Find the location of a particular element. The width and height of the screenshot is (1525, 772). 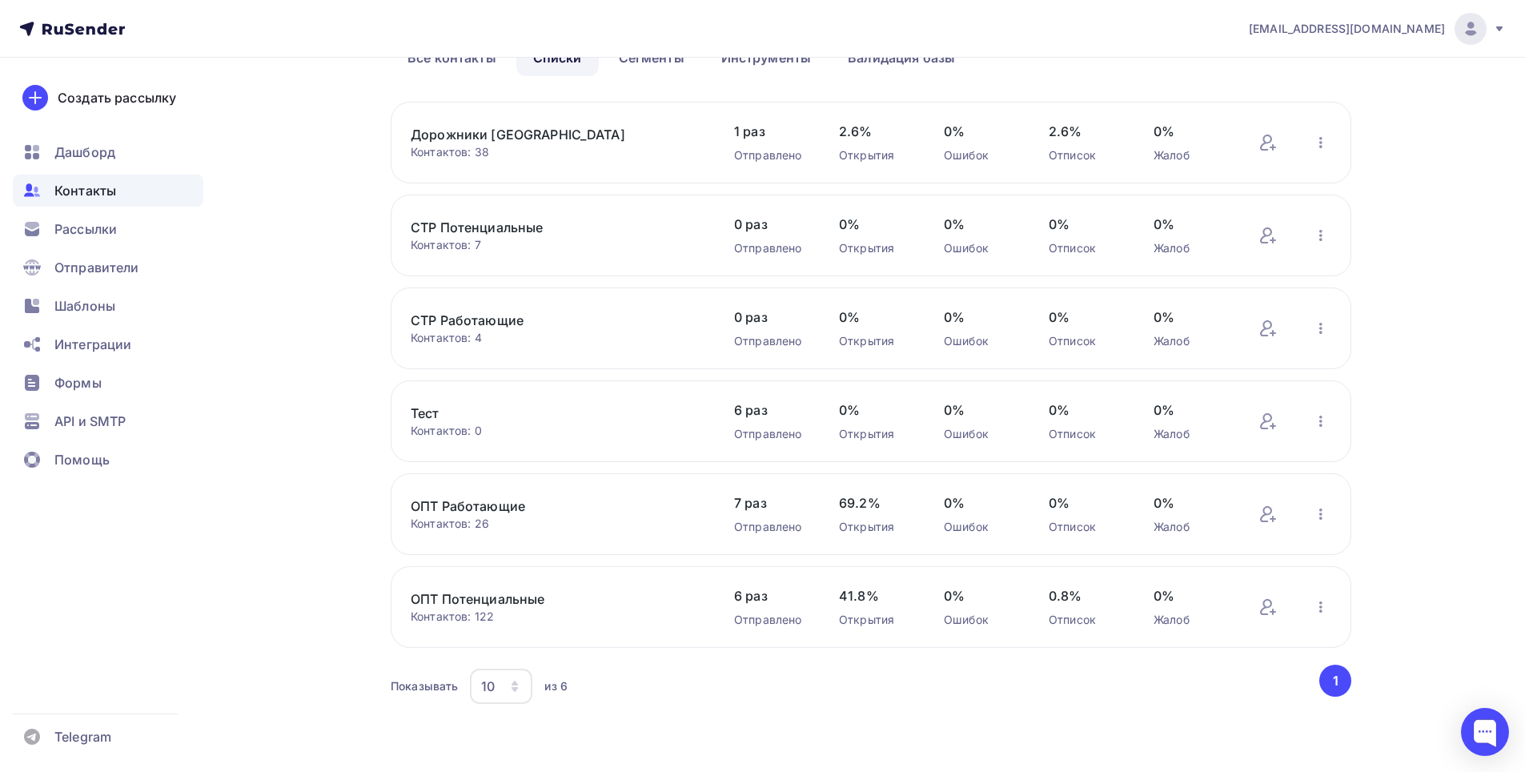

div: из 6 is located at coordinates (555, 686).